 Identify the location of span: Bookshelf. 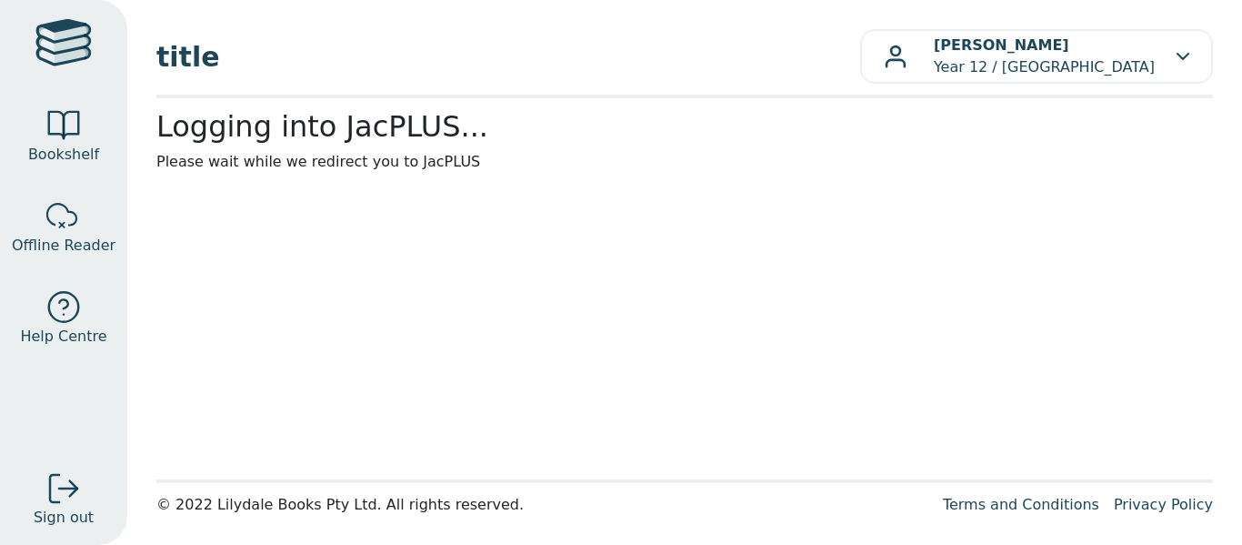
(64, 155).